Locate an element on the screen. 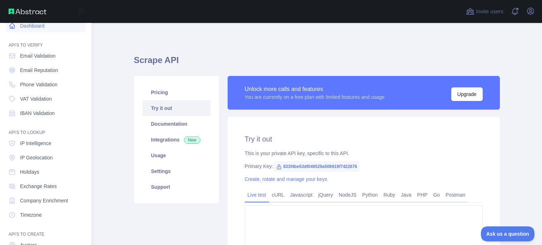 This screenshot has height=245, width=542. div: API'S TO LOOKUP is located at coordinates (46, 128).